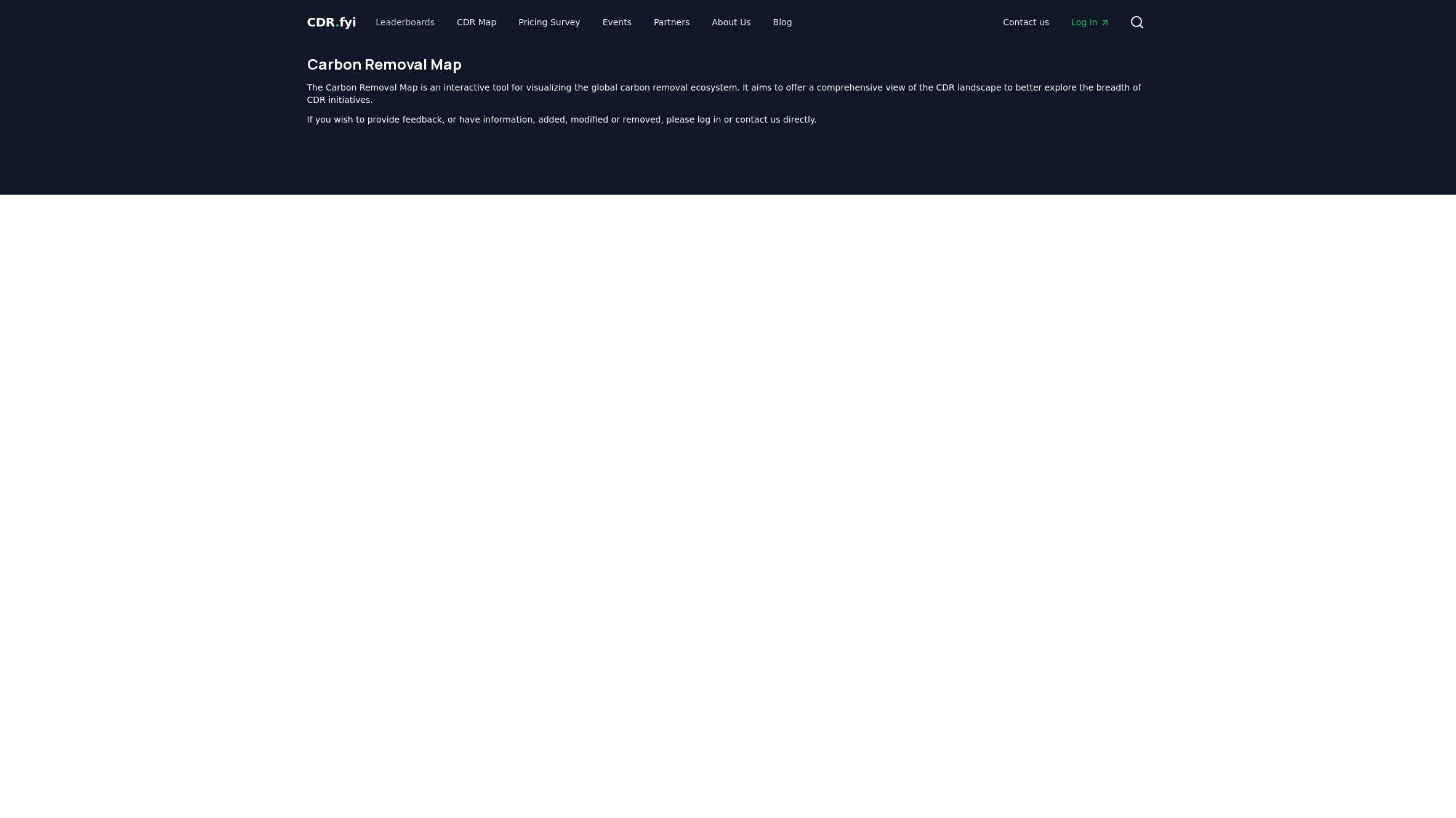 The width and height of the screenshot is (1456, 818). Describe the element at coordinates (477, 23) in the screenshot. I see `a: CDR Map` at that location.